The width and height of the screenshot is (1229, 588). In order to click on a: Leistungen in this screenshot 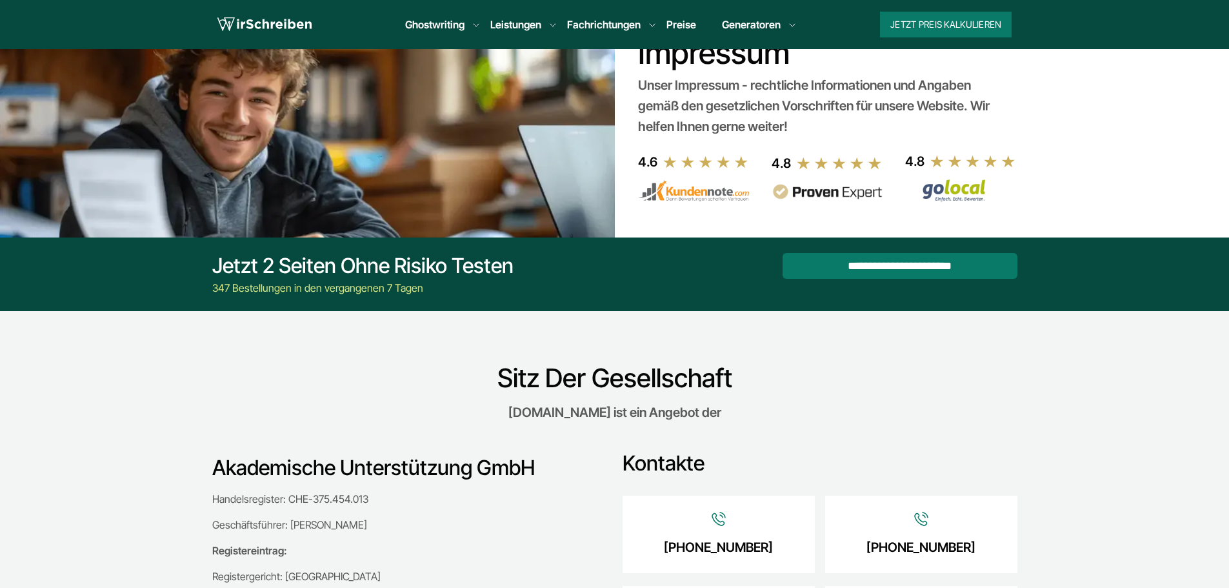, I will do `click(515, 25)`.